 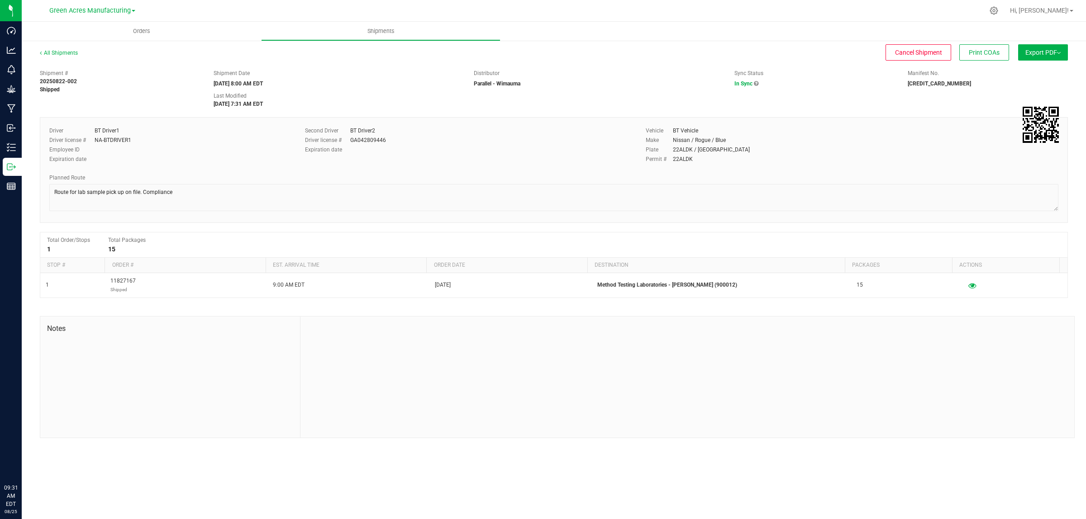 What do you see at coordinates (72, 131) in the screenshot?
I see `label: Driver` at bounding box center [72, 131].